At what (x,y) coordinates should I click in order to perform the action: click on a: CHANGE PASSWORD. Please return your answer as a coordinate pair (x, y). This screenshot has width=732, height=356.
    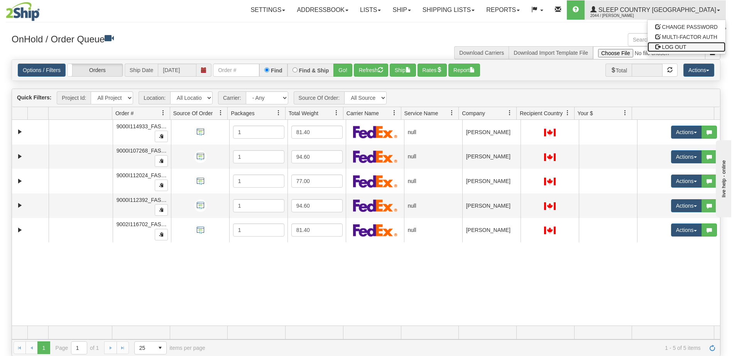
    Looking at the image, I should click on (686, 27).